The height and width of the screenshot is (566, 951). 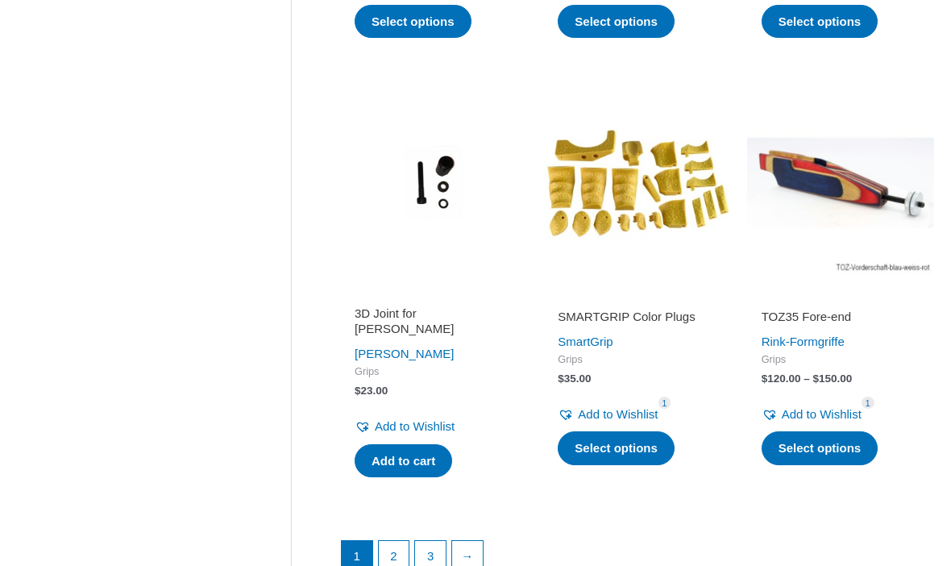 What do you see at coordinates (803, 341) in the screenshot?
I see `a: Rink-Formgriffe` at bounding box center [803, 341].